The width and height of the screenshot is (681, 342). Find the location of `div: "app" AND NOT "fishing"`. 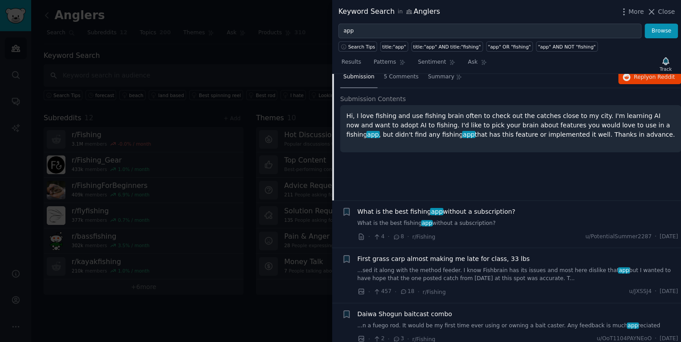

div: "app" AND NOT "fishing" is located at coordinates (567, 47).